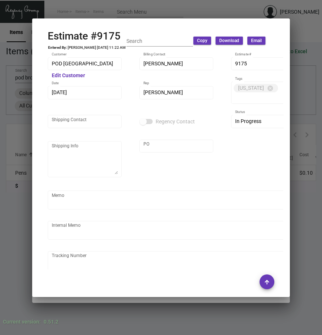  Describe the element at coordinates (256, 41) in the screenshot. I see `span: Email` at that location.